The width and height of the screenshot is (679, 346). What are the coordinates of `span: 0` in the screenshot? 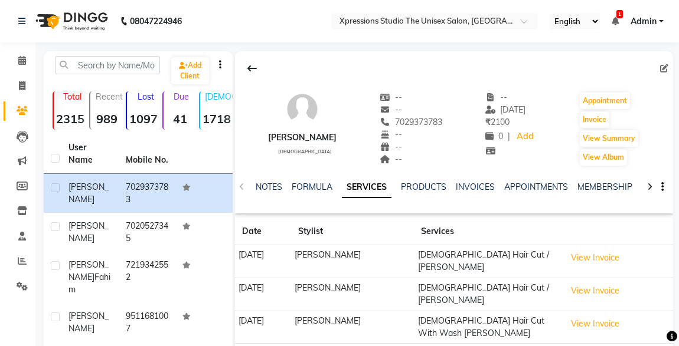 It's located at (494, 136).